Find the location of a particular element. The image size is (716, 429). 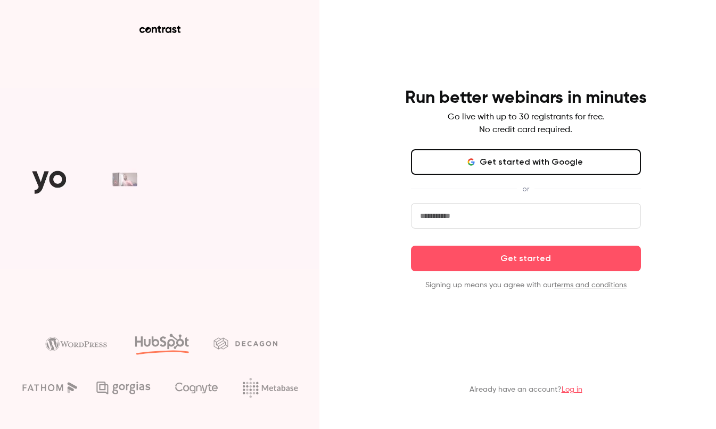

p: Go live with up to 30 registrants for free. No credit card required. is located at coordinates (526, 124).